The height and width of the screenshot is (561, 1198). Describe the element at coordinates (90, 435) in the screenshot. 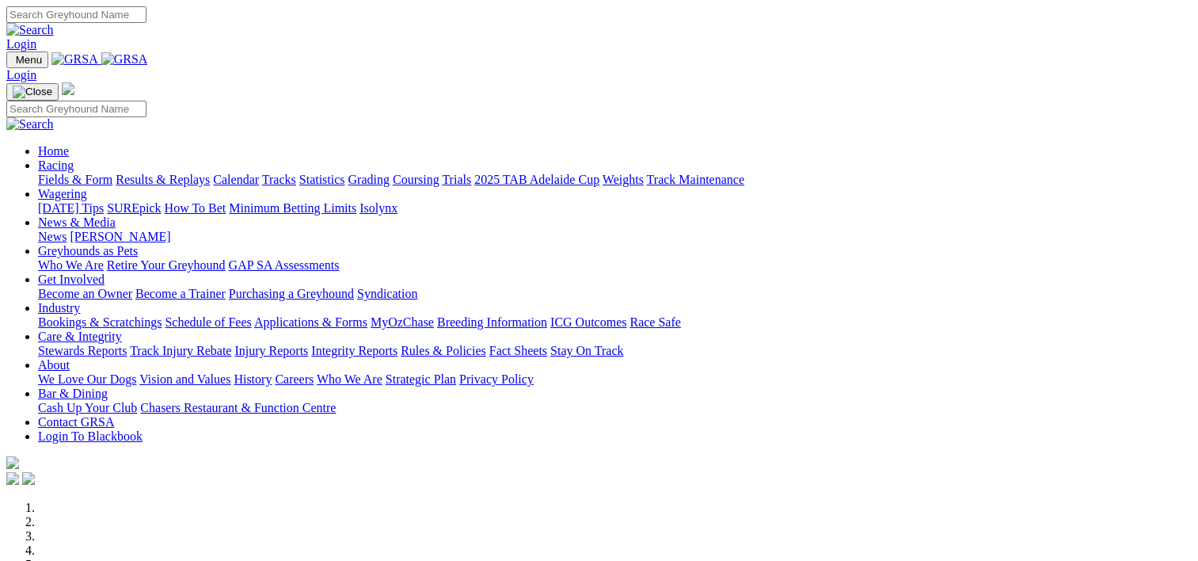

I see `a: Login To Blackbook` at that location.